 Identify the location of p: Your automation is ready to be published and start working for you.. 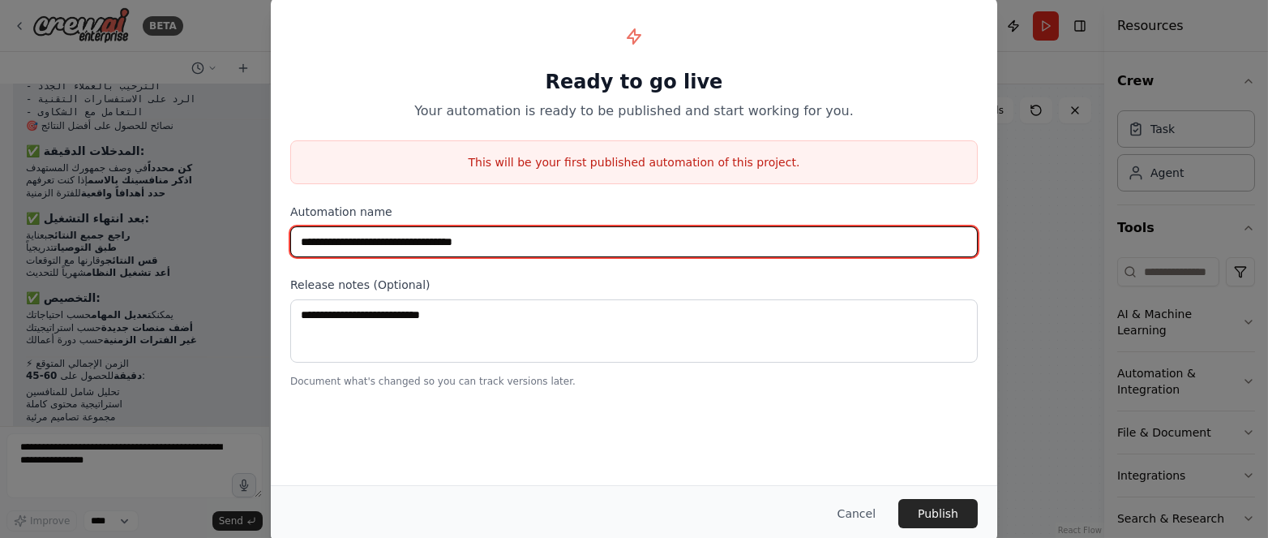
(634, 111).